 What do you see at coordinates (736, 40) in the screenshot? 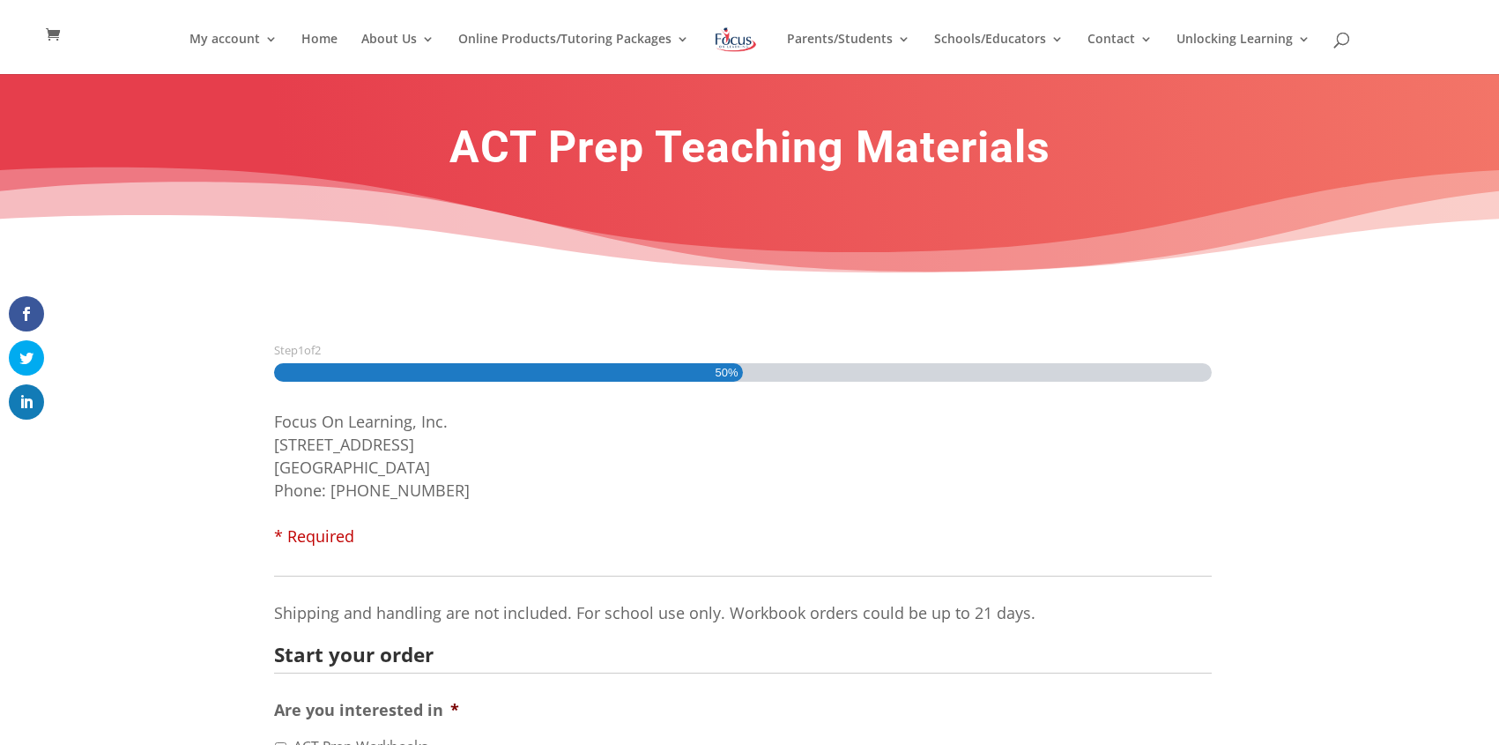
I see `img: Focus on Learning` at bounding box center [736, 40].